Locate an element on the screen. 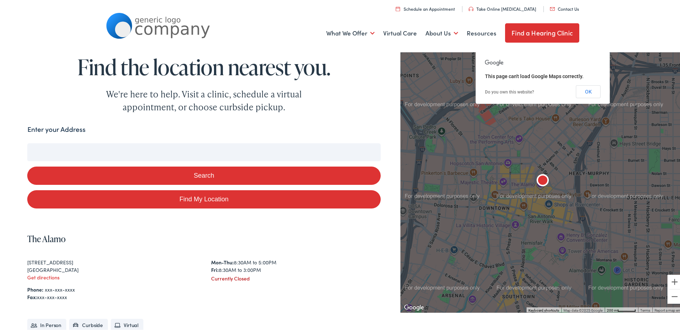  span: Map data ©2025 Google is located at coordinates (583, 309).